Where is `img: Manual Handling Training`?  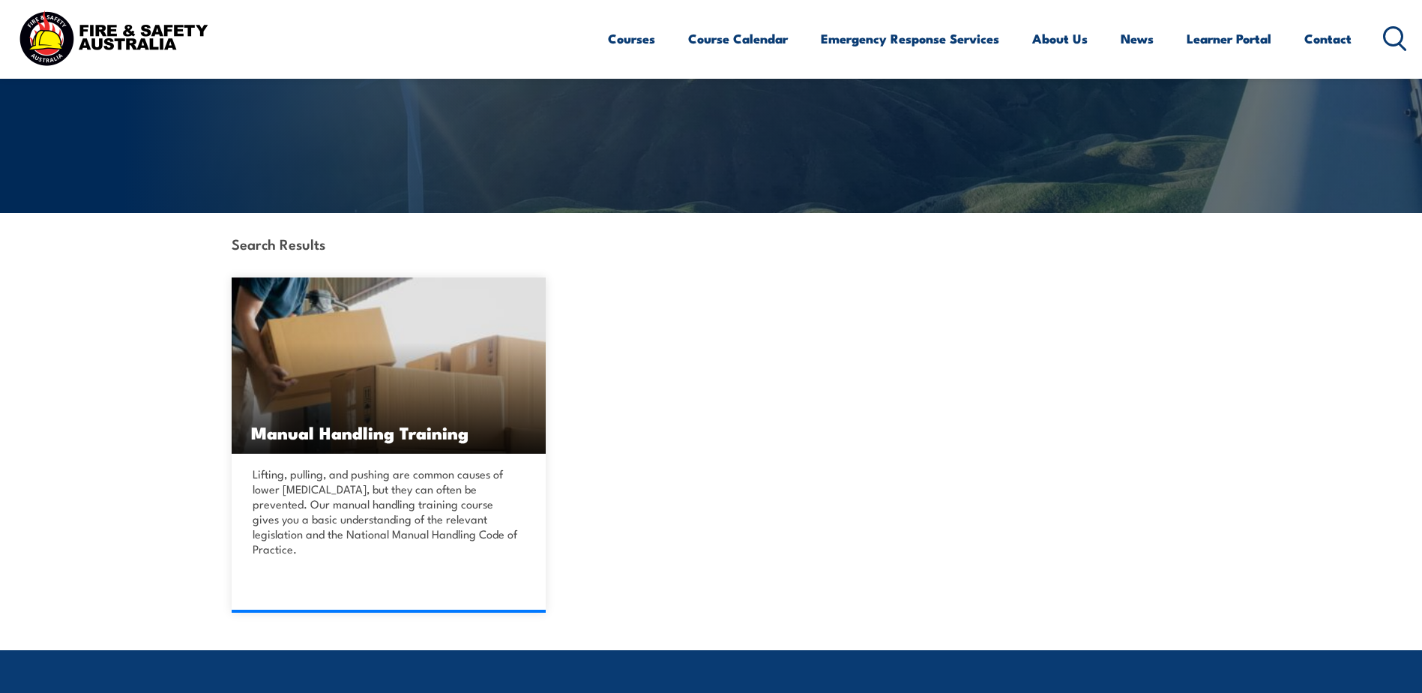 img: Manual Handling Training is located at coordinates (389, 365).